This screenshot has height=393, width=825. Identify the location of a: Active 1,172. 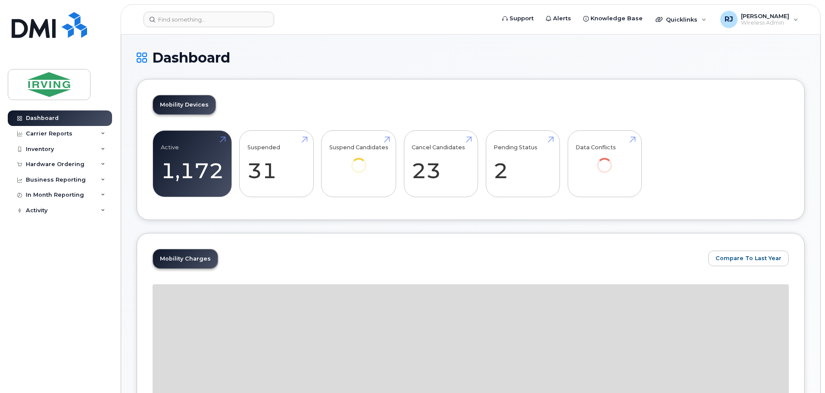
(192, 164).